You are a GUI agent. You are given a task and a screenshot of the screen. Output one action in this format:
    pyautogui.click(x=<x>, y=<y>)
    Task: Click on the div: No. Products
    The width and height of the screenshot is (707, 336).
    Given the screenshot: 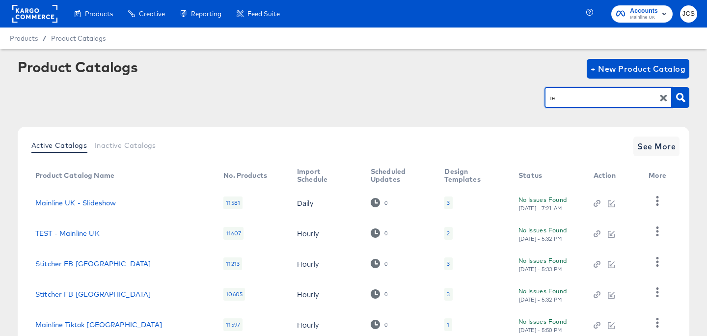 What is the action you would take?
    pyautogui.click(x=245, y=175)
    